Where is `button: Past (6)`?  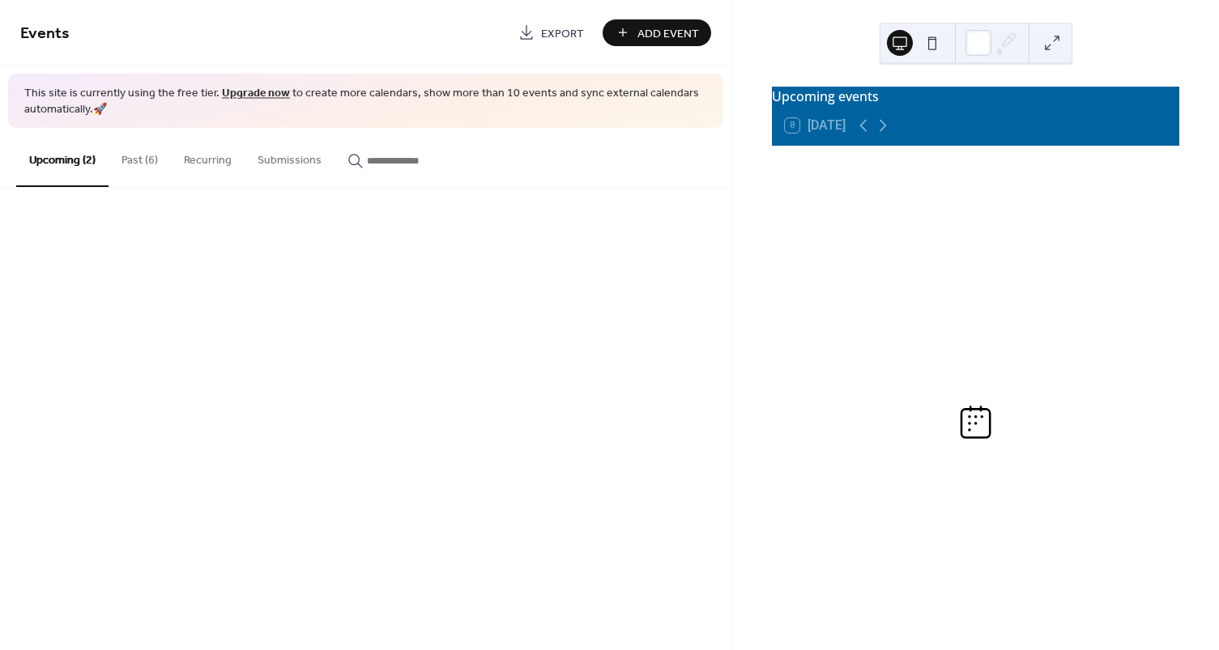 button: Past (6) is located at coordinates (139, 156).